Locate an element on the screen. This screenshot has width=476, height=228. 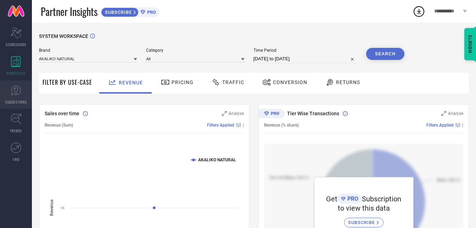
a: SUBSCRIBE is located at coordinates (364, 220).